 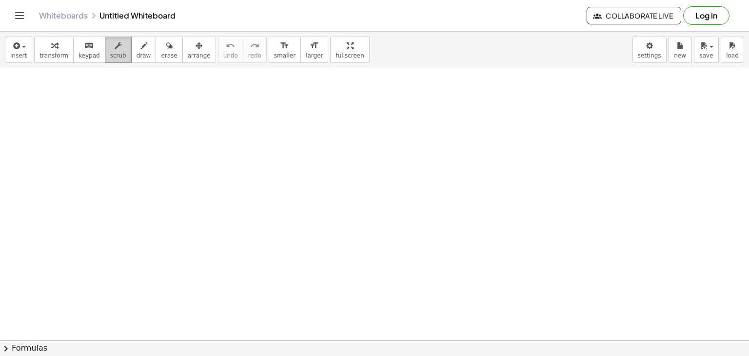 I want to click on button: draw, so click(x=144, y=50).